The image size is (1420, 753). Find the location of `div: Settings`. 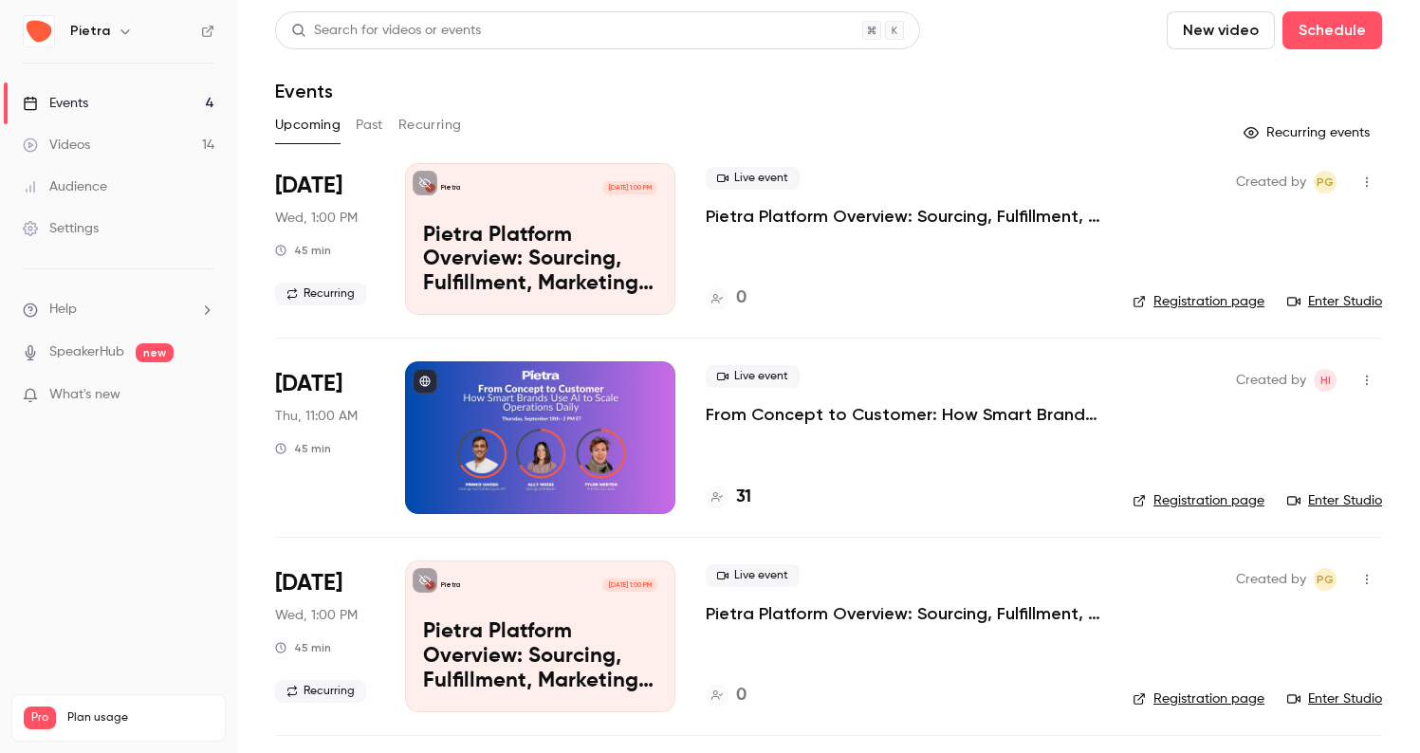

div: Settings is located at coordinates (61, 229).